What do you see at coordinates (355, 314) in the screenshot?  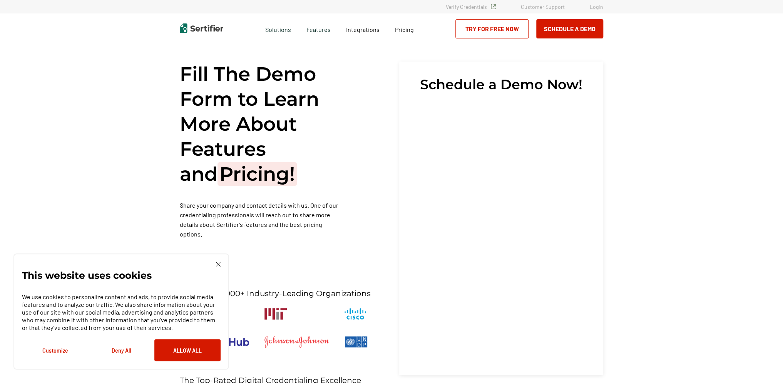 I see `img: Cisco` at bounding box center [355, 314].